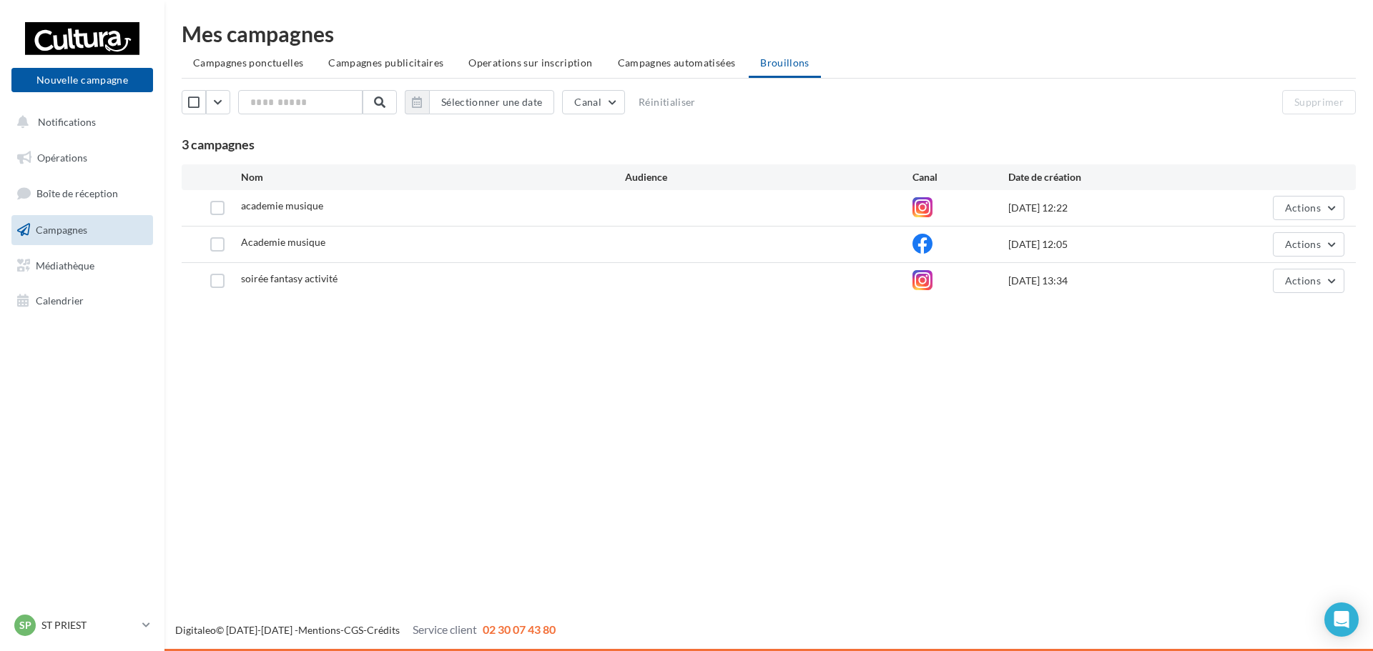  Describe the element at coordinates (218, 144) in the screenshot. I see `span: 3 campagnes` at that location.